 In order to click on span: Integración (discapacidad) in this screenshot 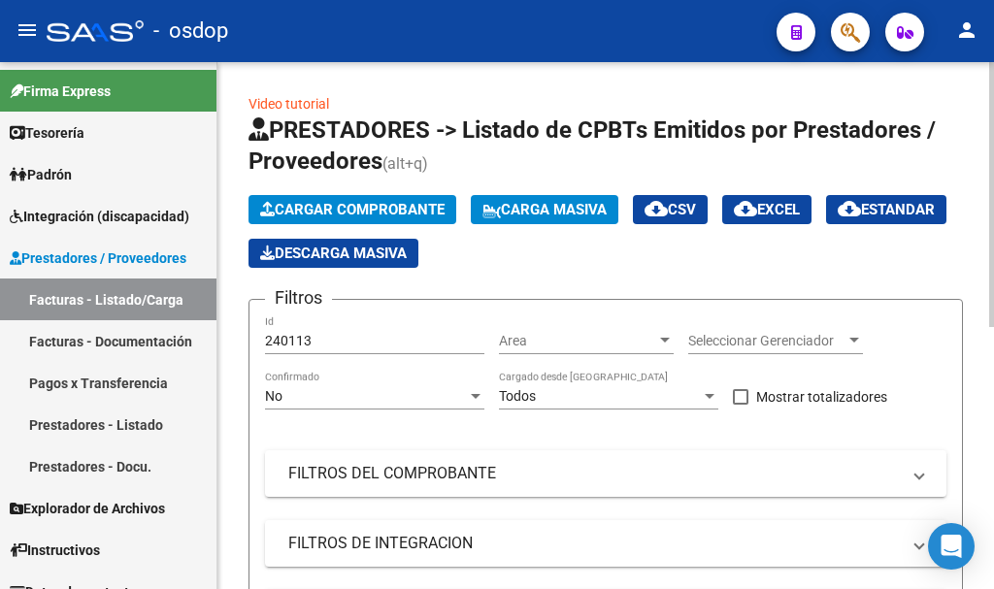, I will do `click(99, 216)`.